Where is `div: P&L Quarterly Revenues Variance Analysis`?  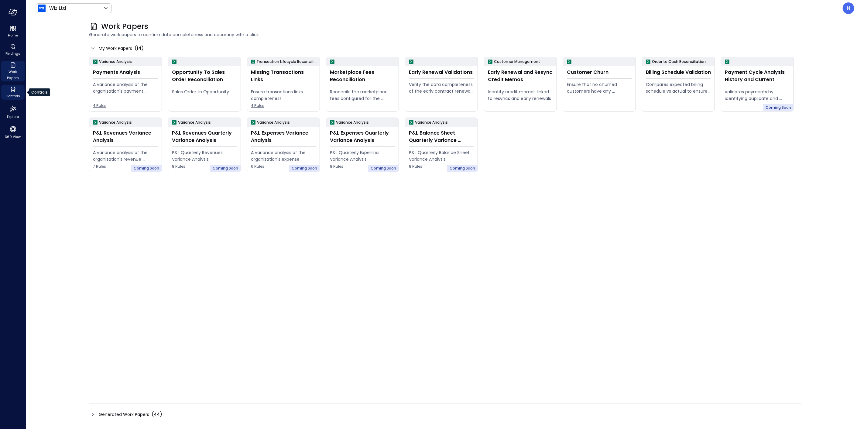 div: P&L Quarterly Revenues Variance Analysis is located at coordinates (204, 156).